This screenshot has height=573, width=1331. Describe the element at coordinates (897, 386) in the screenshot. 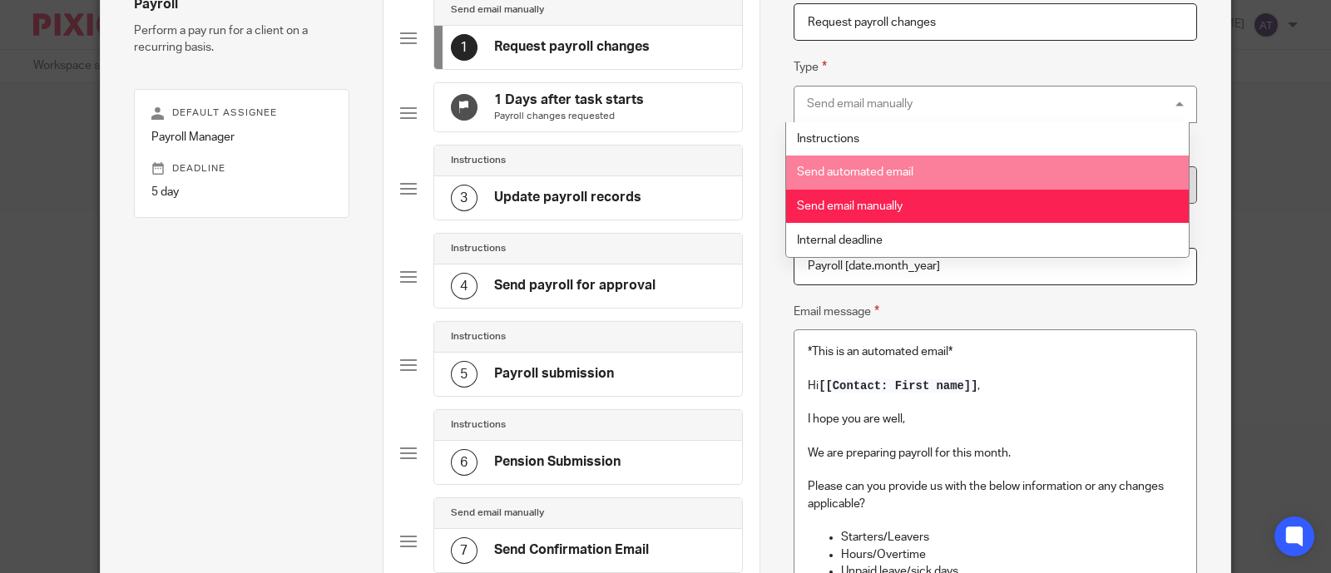

I see `span: [[Contact: First name]]` at that location.